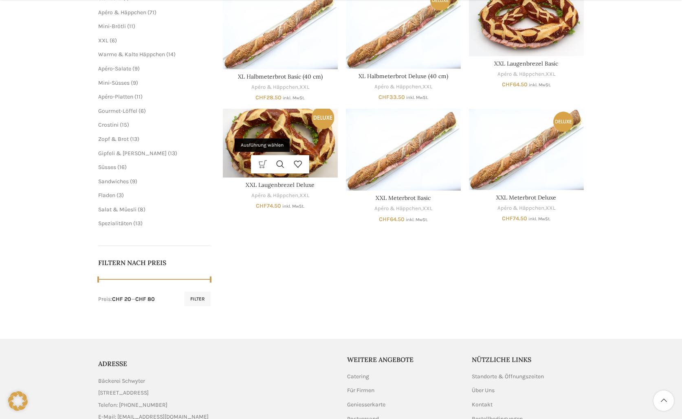  I want to click on a: Apéro-Salate, so click(114, 68).